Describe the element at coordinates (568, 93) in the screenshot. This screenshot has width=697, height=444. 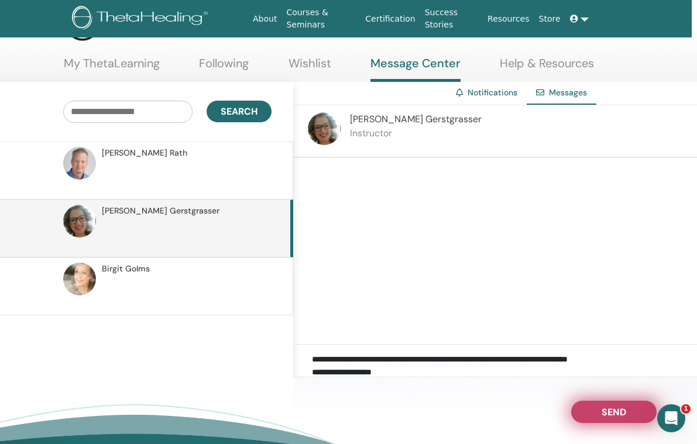
I see `span: Messages` at that location.